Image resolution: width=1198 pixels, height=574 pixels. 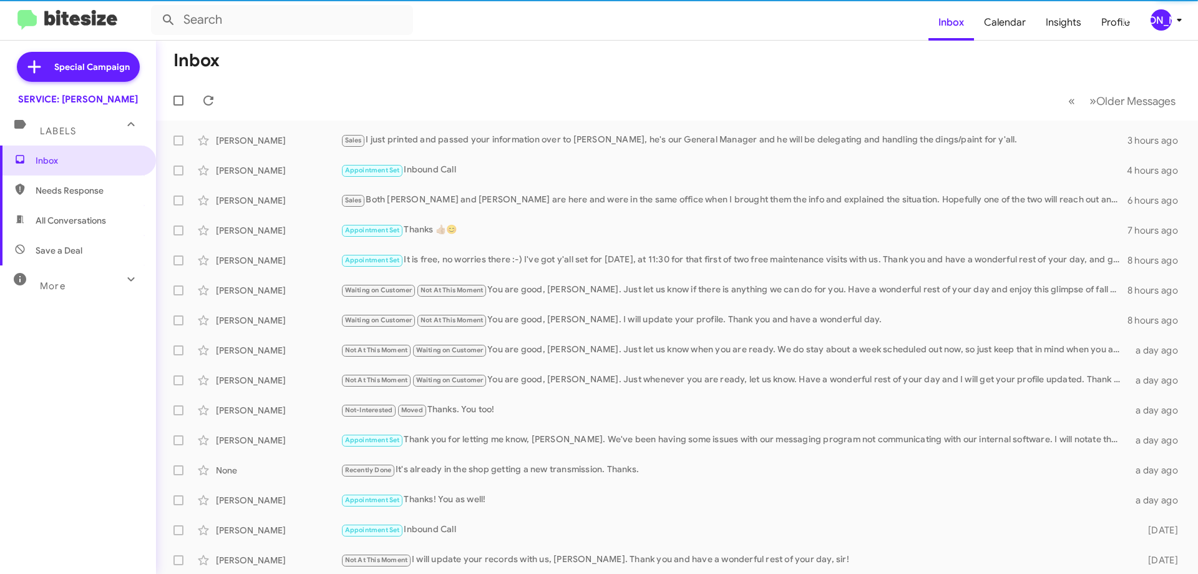 What do you see at coordinates (369, 409) in the screenshot?
I see `span: Not-Interested` at bounding box center [369, 409].